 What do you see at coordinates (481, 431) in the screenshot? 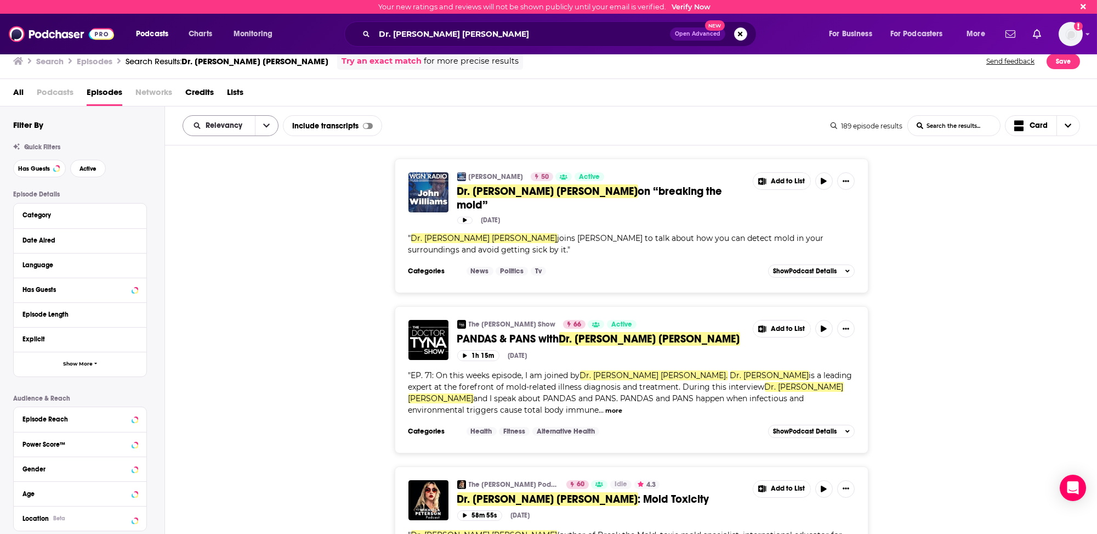
I see `a: Health` at bounding box center [481, 431].